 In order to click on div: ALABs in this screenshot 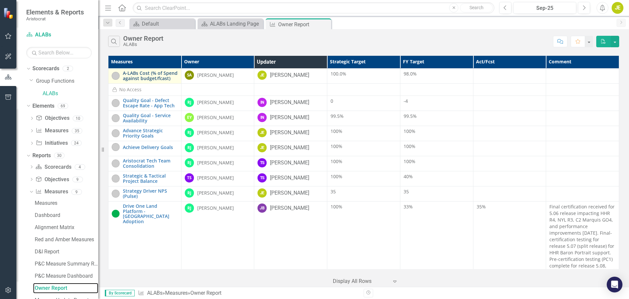, I will do `click(143, 44)`.